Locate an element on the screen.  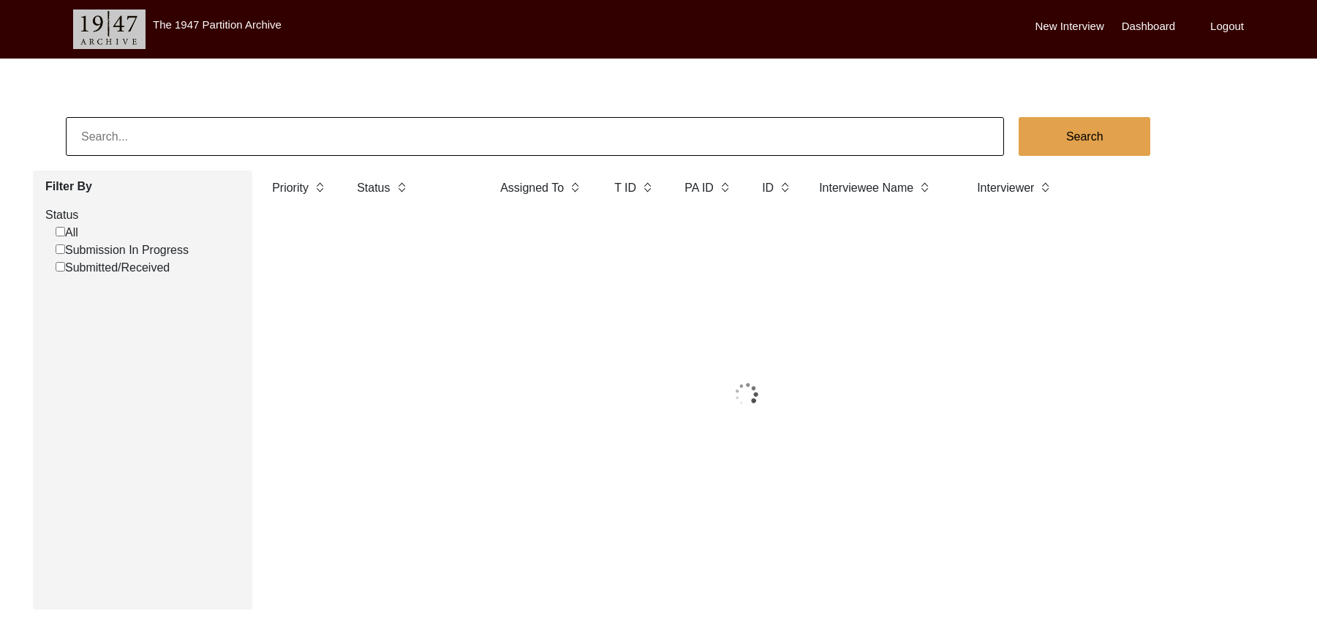
input: Search... is located at coordinates (535, 136).